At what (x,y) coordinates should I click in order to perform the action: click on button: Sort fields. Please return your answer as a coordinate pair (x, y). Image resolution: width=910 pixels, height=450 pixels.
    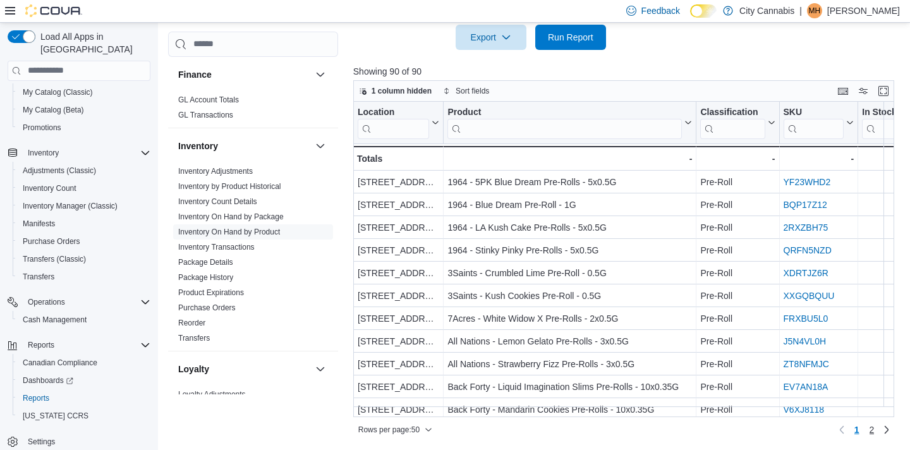
    Looking at the image, I should click on (466, 91).